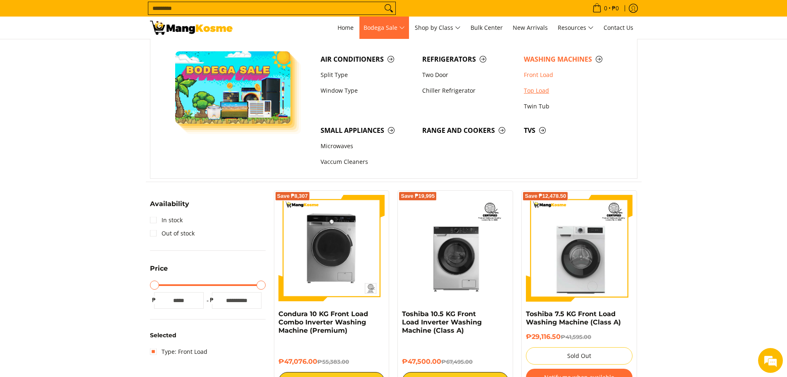  What do you see at coordinates (367, 162) in the screenshot?
I see `a: Vaccum Cleaners` at bounding box center [367, 162].